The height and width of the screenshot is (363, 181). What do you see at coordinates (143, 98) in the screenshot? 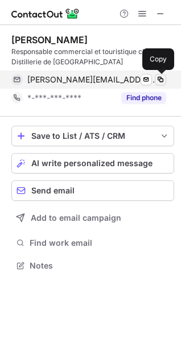
I see `button: Reveal Button` at bounding box center [143, 98].